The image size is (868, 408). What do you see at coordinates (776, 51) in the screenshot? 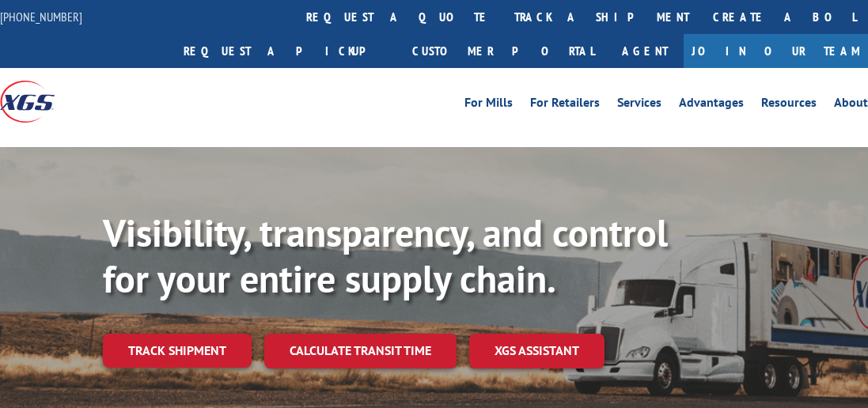
I see `a: Join Our Team` at bounding box center [776, 51].